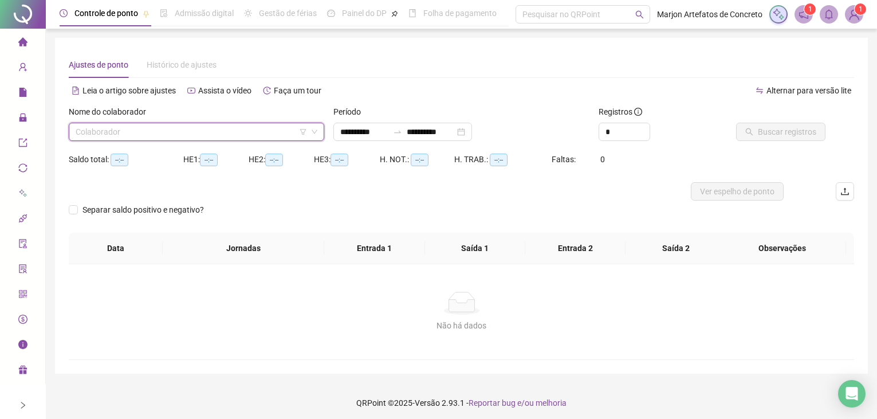 The height and width of the screenshot is (419, 877). What do you see at coordinates (23, 169) in the screenshot?
I see `span: sync` at bounding box center [23, 169].